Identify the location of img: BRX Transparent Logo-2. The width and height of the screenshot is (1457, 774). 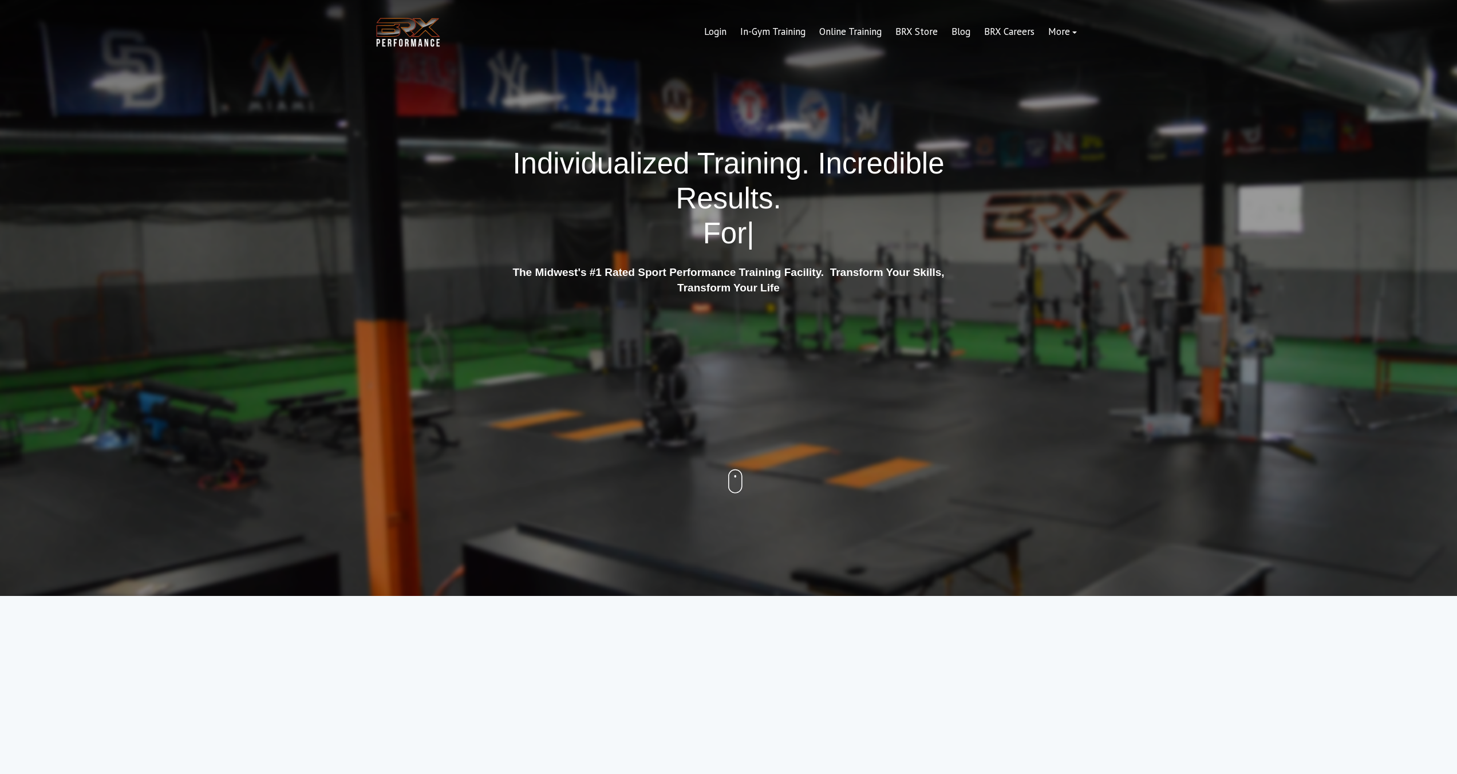
(408, 32).